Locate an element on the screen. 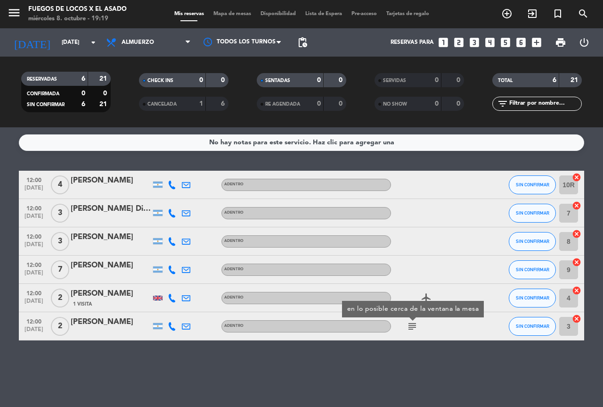 The width and height of the screenshot is (603, 407). span: NO SHOW is located at coordinates (395, 104).